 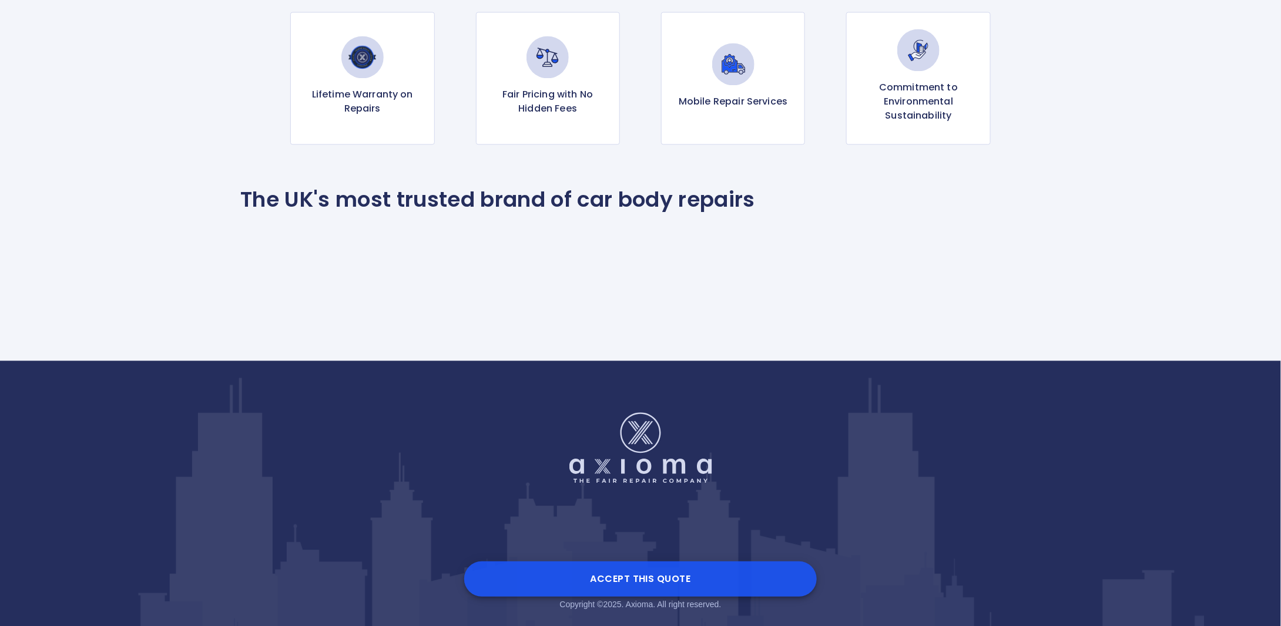 I want to click on img: Commitment to Environmental Sustainability, so click(x=918, y=50).